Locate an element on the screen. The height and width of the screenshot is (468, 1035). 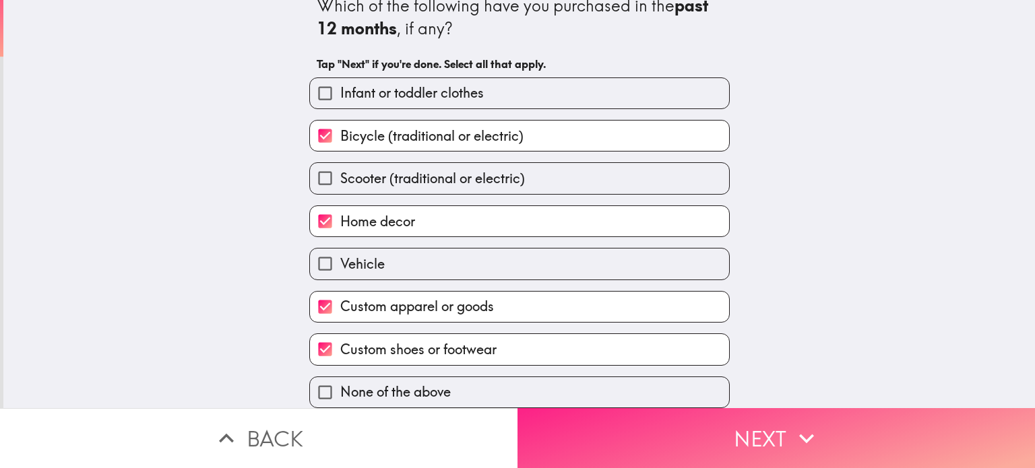
button: Bicycle (traditional or electric) is located at coordinates (519, 135).